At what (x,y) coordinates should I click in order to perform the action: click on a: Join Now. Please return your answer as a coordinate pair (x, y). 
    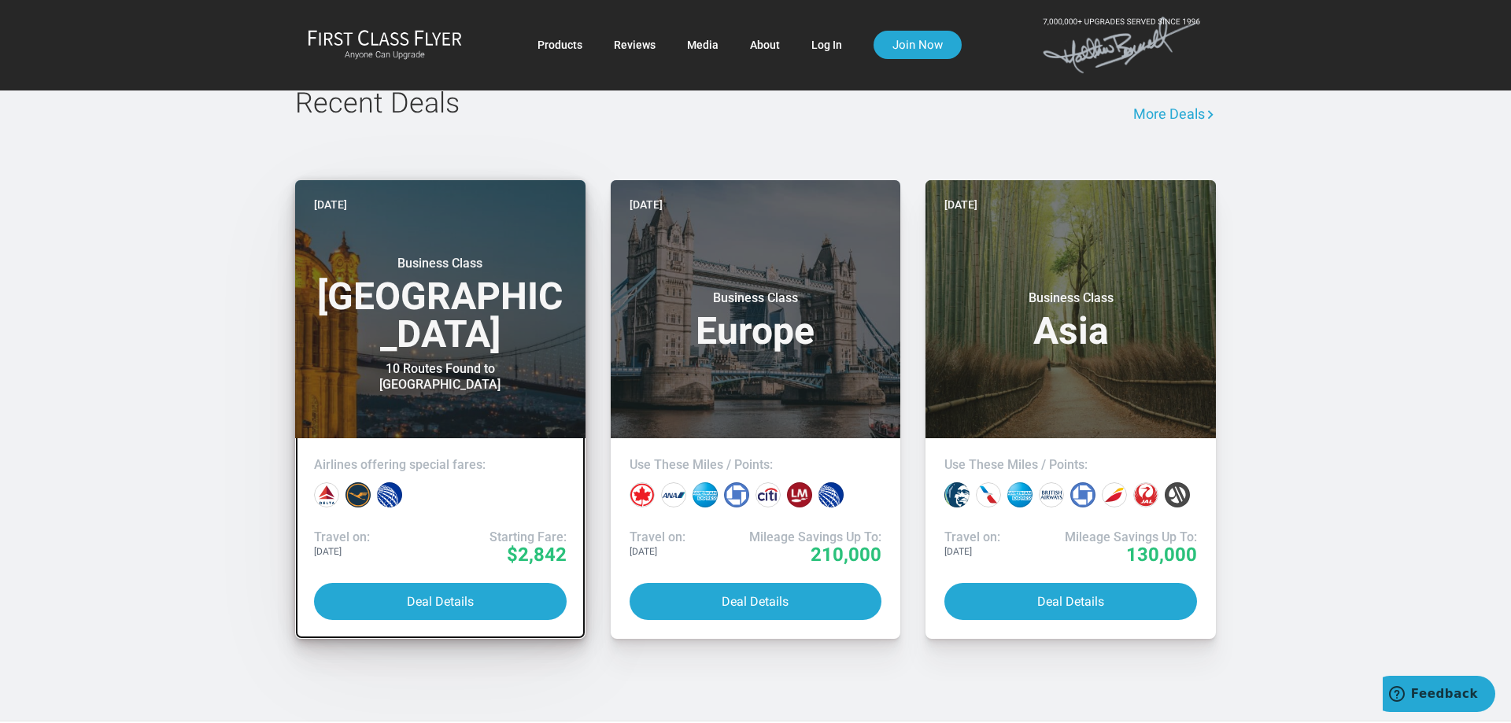
    Looking at the image, I should click on (918, 45).